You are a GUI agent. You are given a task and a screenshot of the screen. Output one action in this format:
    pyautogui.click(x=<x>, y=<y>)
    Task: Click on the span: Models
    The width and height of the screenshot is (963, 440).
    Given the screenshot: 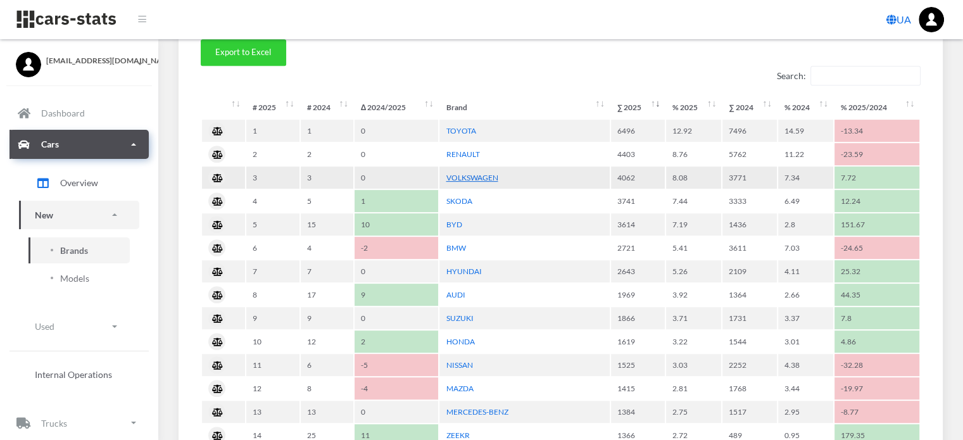 What is the action you would take?
    pyautogui.click(x=75, y=278)
    